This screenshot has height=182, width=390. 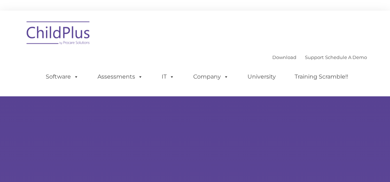 I want to click on a: Download, so click(x=284, y=57).